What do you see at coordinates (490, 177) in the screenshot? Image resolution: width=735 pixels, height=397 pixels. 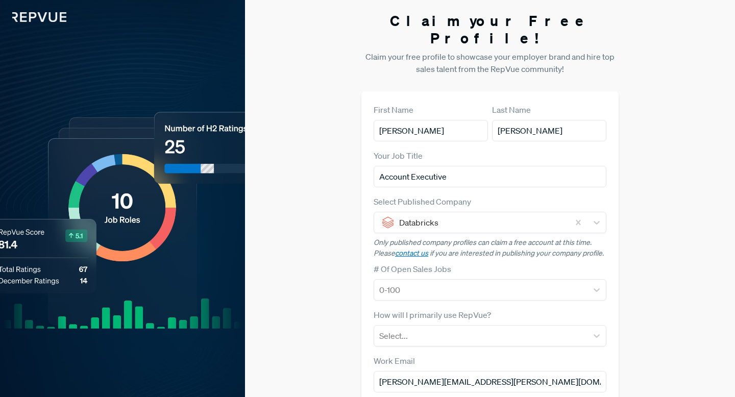 I see `input: Title` at bounding box center [490, 177].